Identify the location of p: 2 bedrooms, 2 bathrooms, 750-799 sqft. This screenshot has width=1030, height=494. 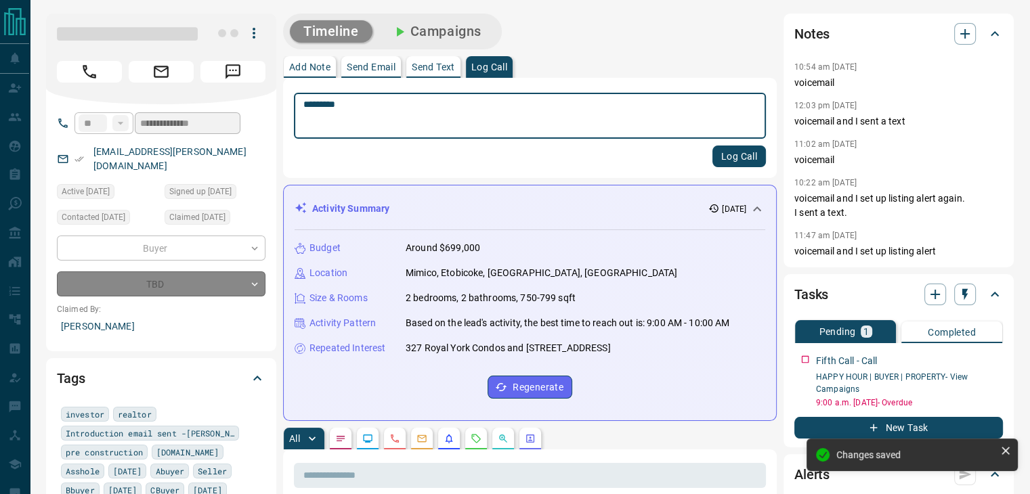
(490, 298).